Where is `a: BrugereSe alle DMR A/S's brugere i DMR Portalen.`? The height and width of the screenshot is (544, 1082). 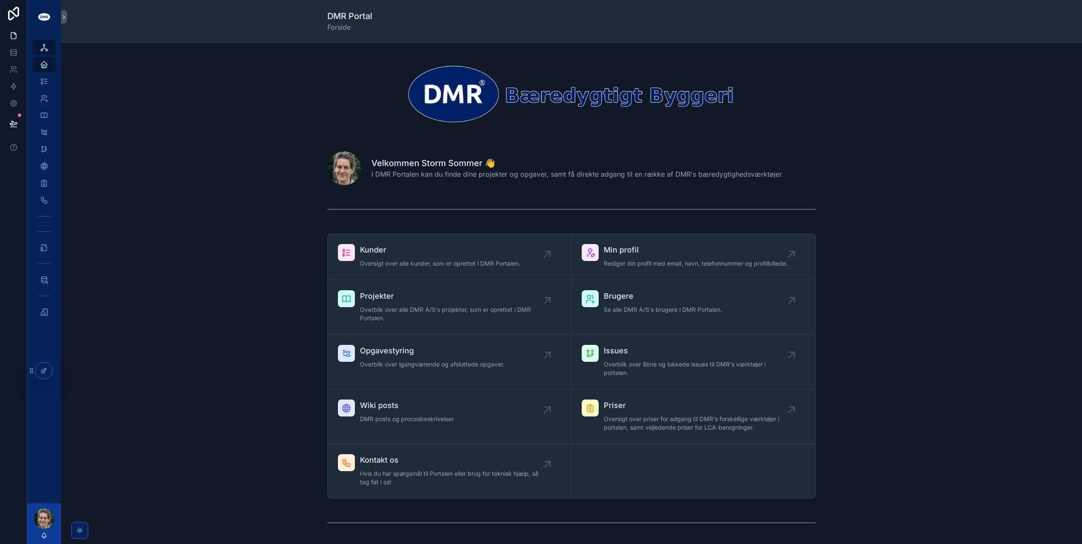 a: BrugereSe alle DMR A/S's brugere i DMR Portalen. is located at coordinates (693, 307).